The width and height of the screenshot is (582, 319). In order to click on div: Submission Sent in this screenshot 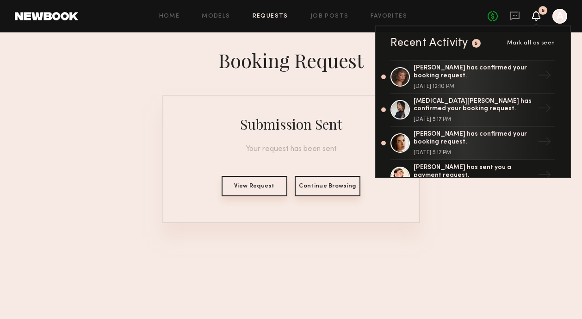, I will do `click(291, 124)`.